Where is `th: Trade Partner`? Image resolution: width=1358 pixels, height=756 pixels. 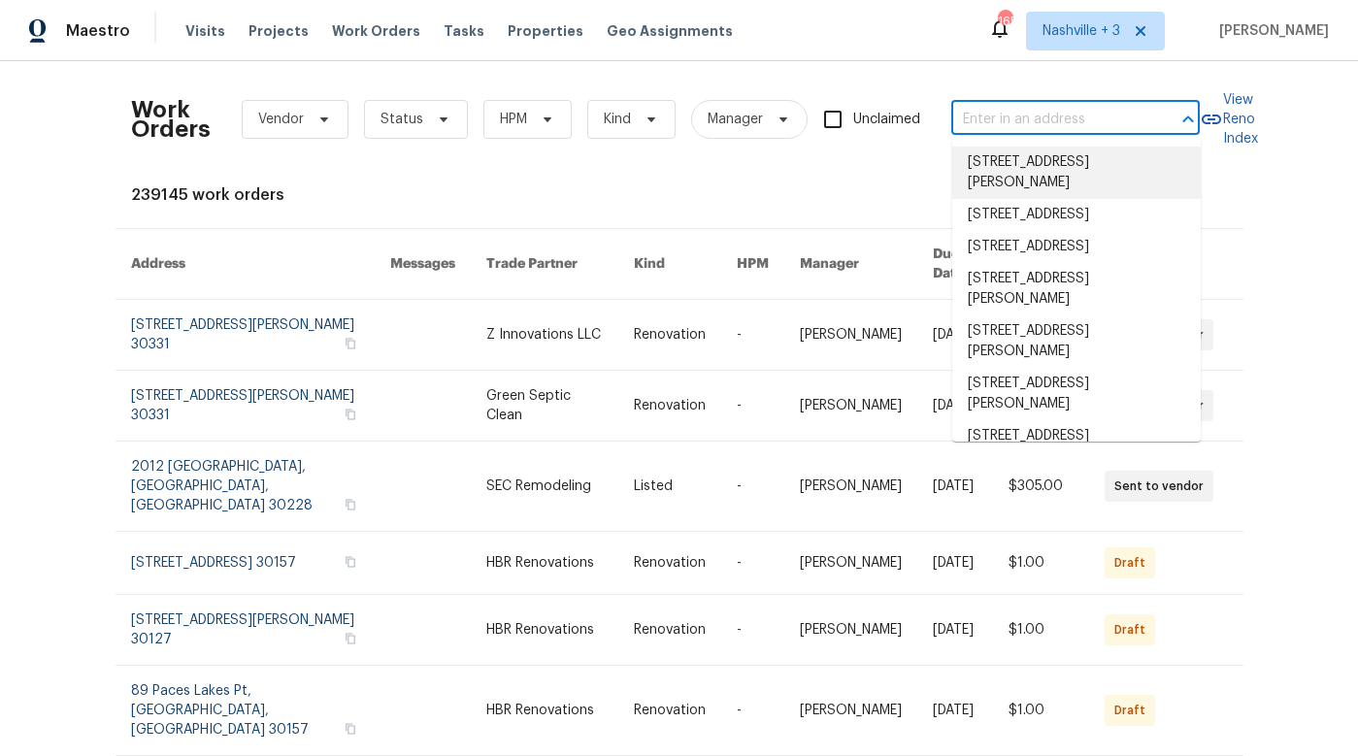 th: Trade Partner is located at coordinates (544, 264).